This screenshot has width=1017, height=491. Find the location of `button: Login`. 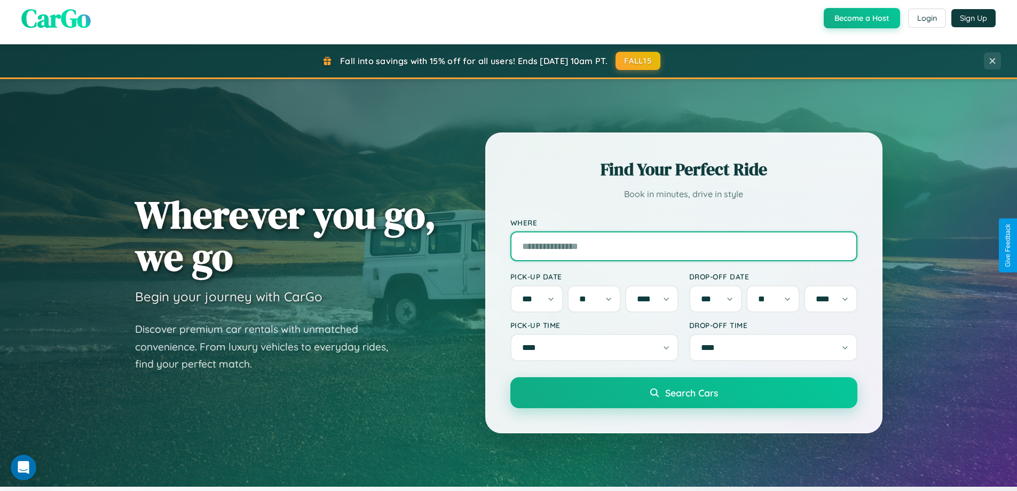

button: Login is located at coordinates (927, 18).